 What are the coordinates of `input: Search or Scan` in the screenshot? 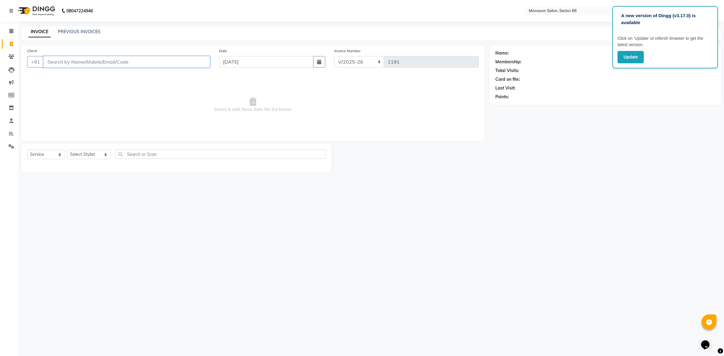 It's located at (220, 154).